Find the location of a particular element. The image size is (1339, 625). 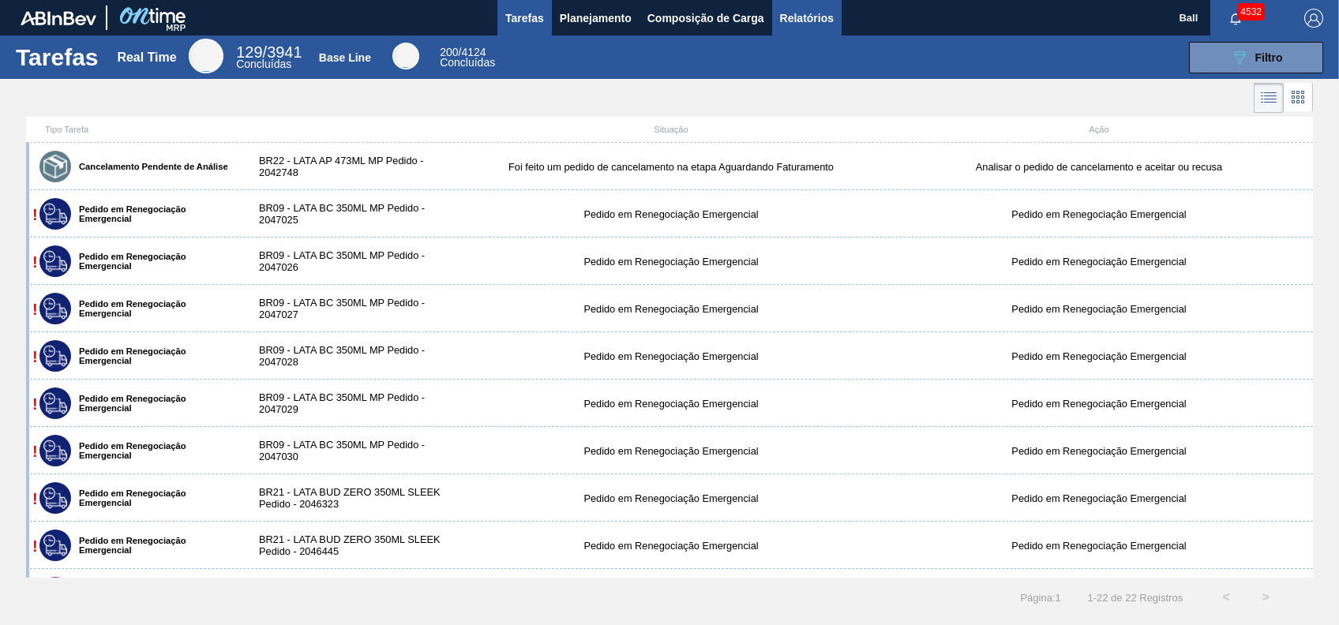

h1: Tarefas is located at coordinates (57, 57).